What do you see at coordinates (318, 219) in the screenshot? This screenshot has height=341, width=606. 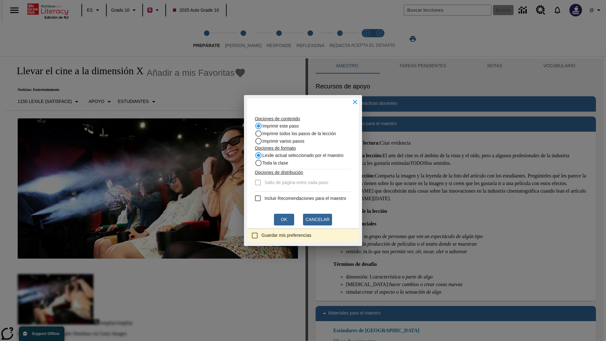 I see `button: Cancelar` at bounding box center [318, 219].